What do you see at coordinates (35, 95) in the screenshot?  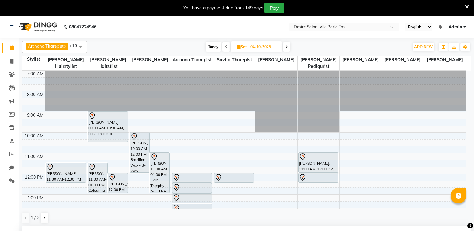 I see `div: 8:00 AM` at bounding box center [35, 95].